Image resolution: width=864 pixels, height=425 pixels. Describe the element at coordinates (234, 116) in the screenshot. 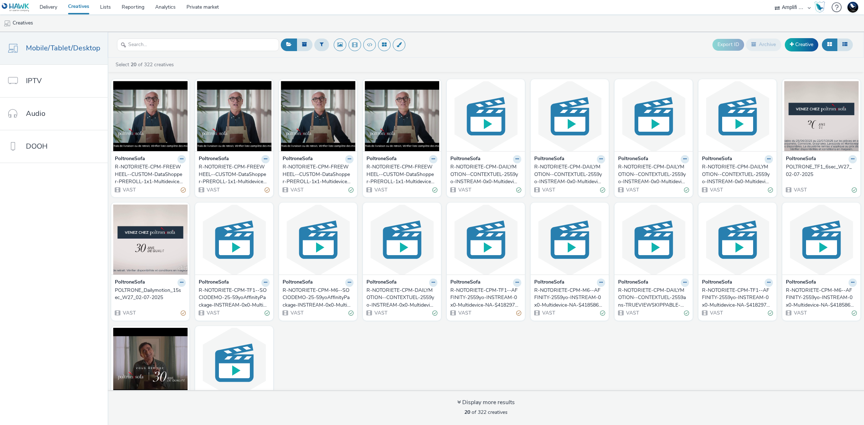

I see `img: R-NOTORIETE-CPM-FREEWHEEL--CUSTOM-DataShopper-PREROLL-1x1-Multidevice-15s-P-PREROLL-1x1-W36Promo-...` at that location.